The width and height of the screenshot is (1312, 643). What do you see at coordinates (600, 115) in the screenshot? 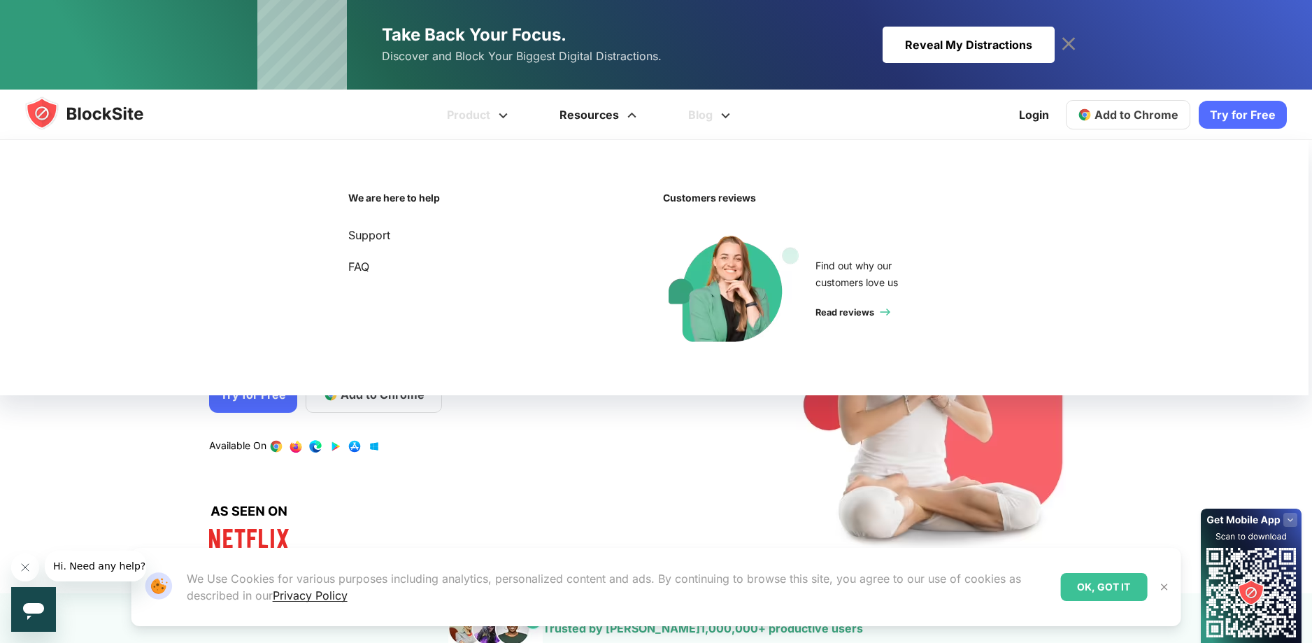
I see `a: Resources` at bounding box center [600, 115].